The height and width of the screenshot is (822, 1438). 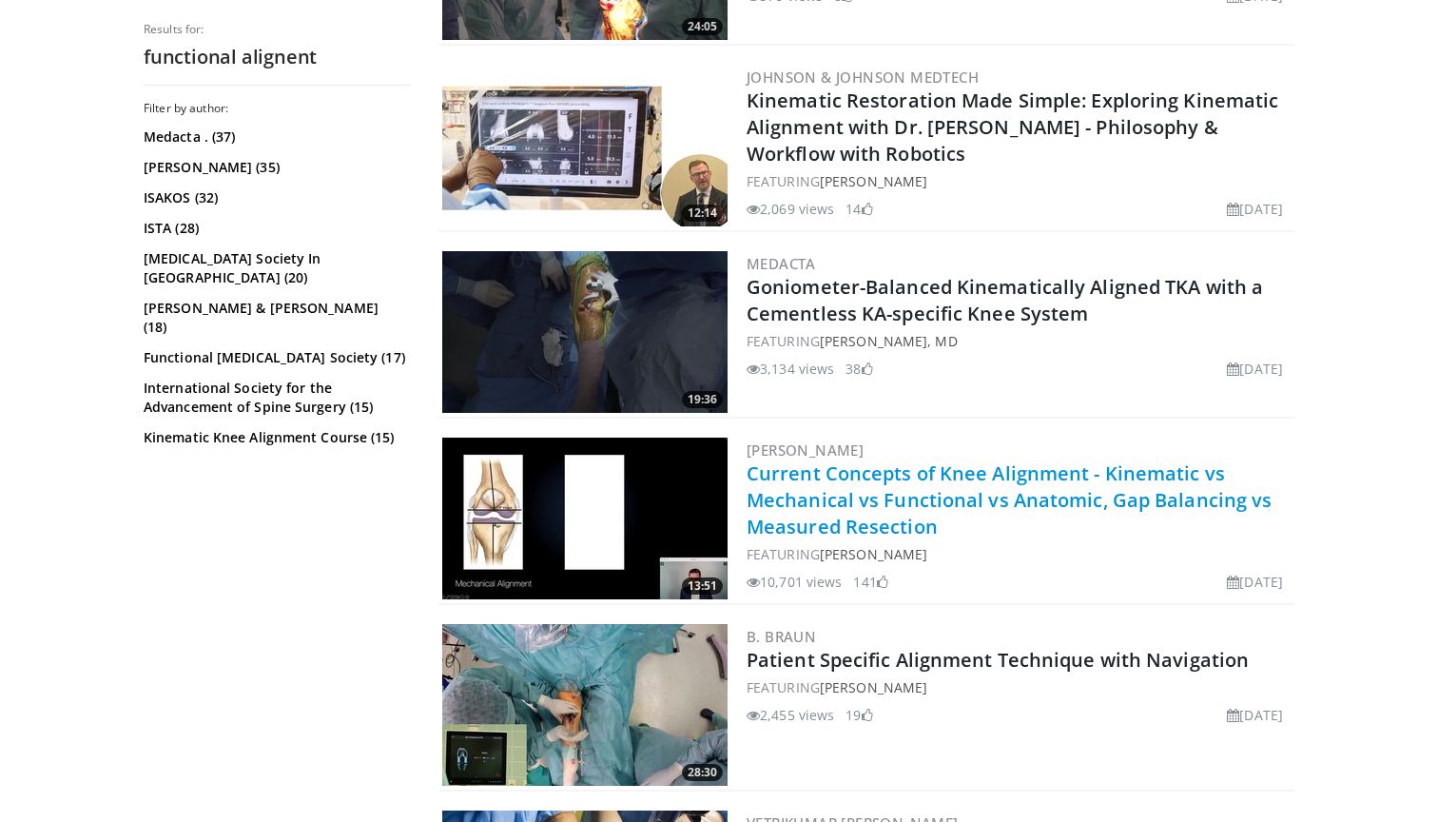 What do you see at coordinates (585, 332) in the screenshot?
I see `a: 19:36` at bounding box center [585, 332].